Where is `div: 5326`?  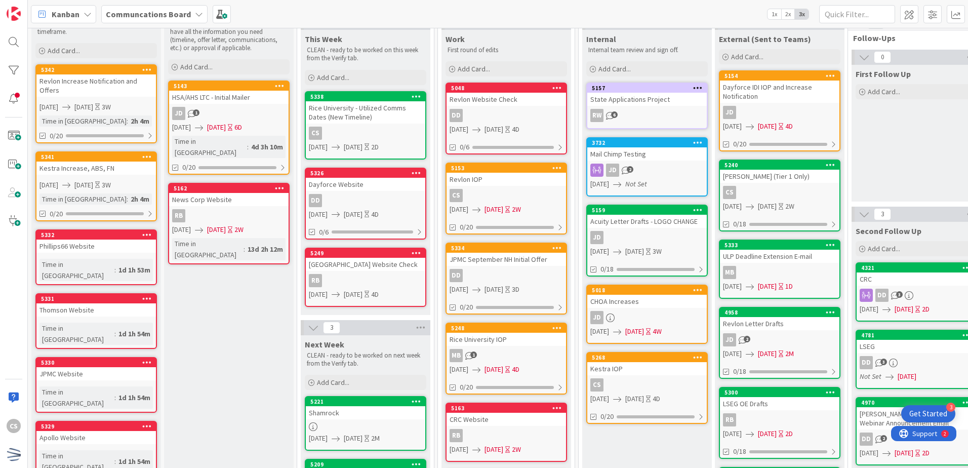
div: 5326 is located at coordinates (365, 173).